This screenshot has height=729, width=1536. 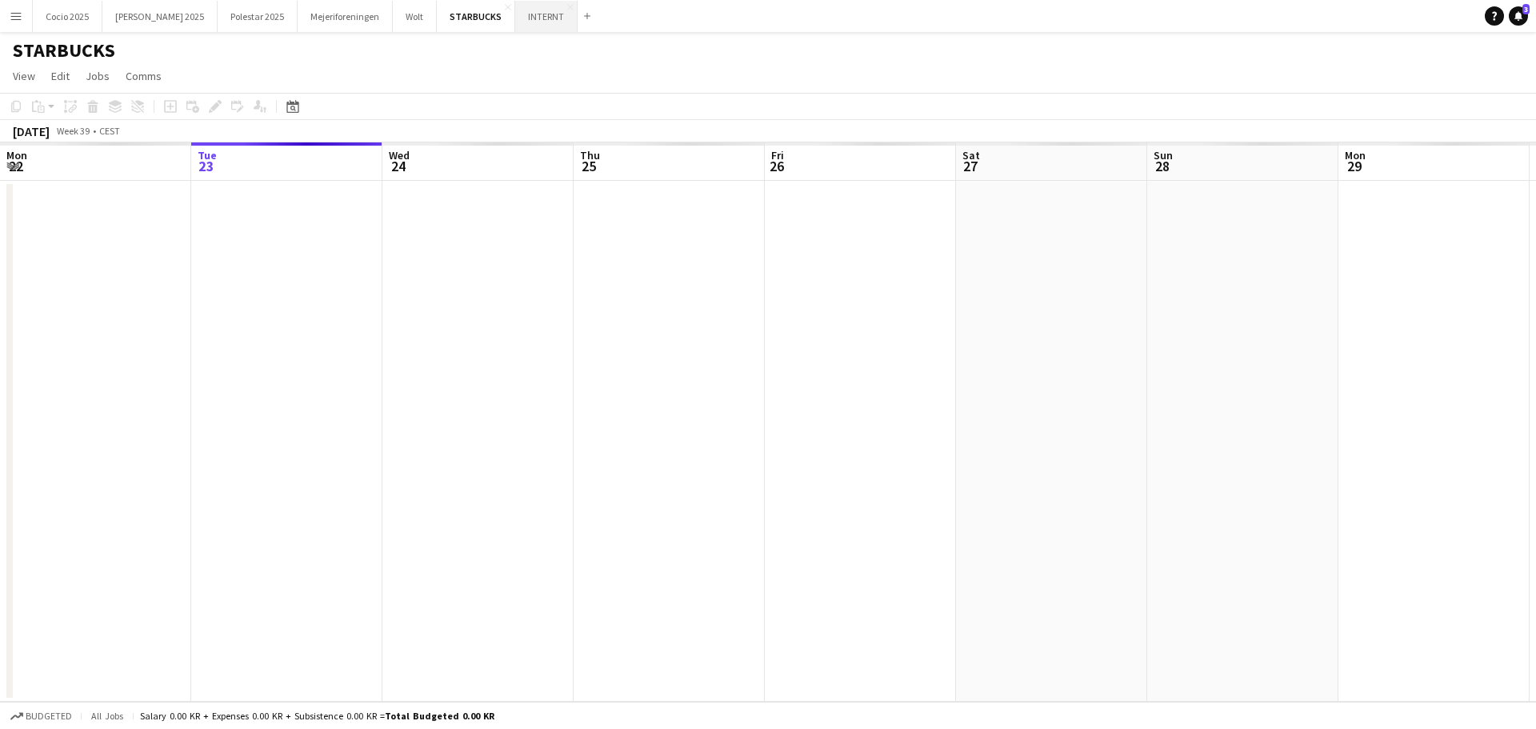 I want to click on span: Thu, so click(x=590, y=155).